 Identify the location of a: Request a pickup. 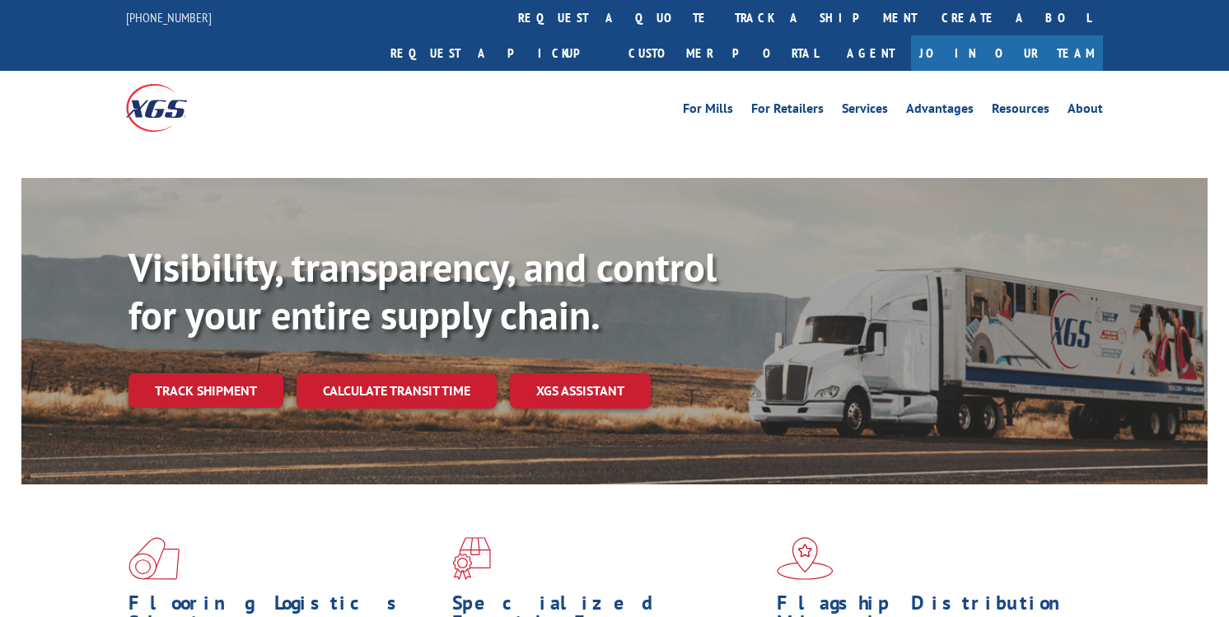
(497, 53).